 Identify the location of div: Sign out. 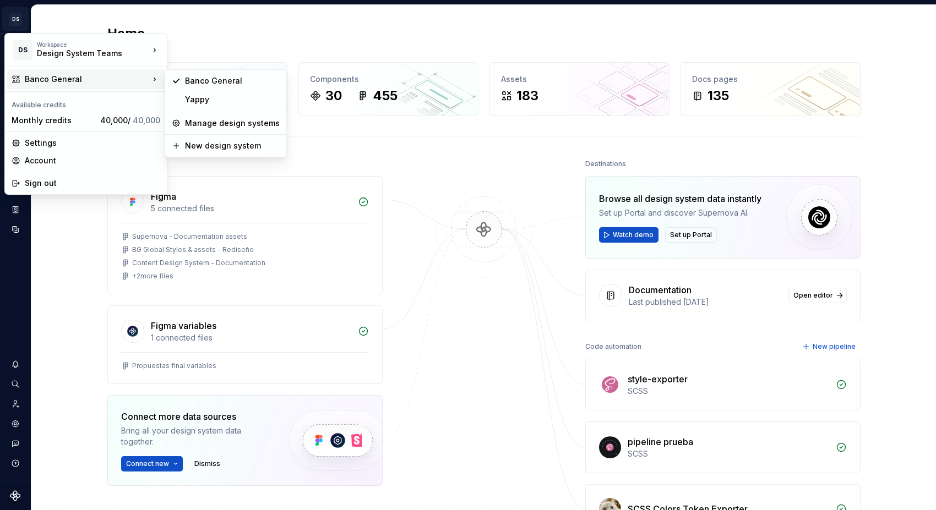
(92, 183).